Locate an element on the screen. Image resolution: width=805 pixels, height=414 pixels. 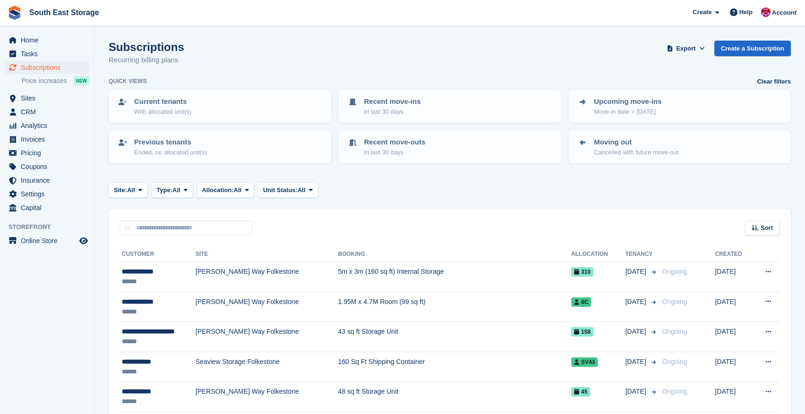
button: Unit Status: All is located at coordinates (288, 190).